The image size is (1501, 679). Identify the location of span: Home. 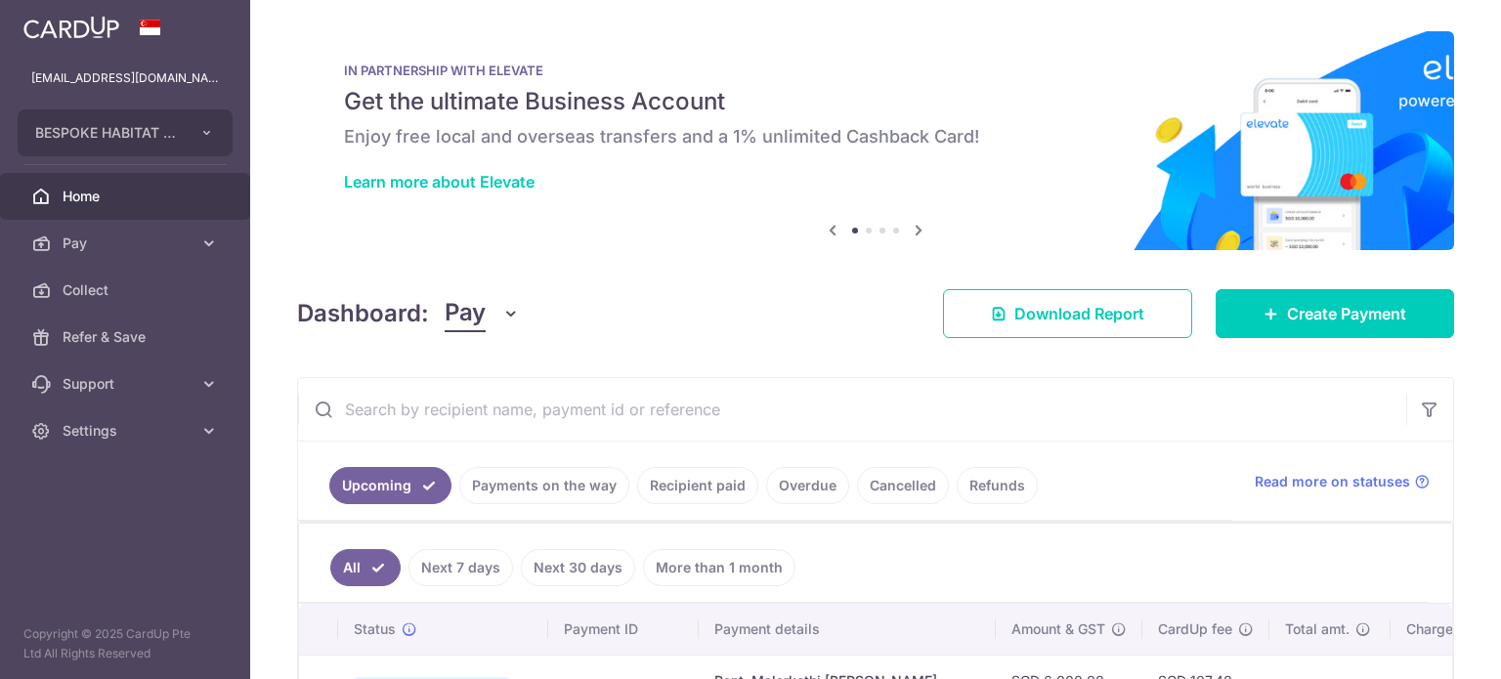
(127, 196).